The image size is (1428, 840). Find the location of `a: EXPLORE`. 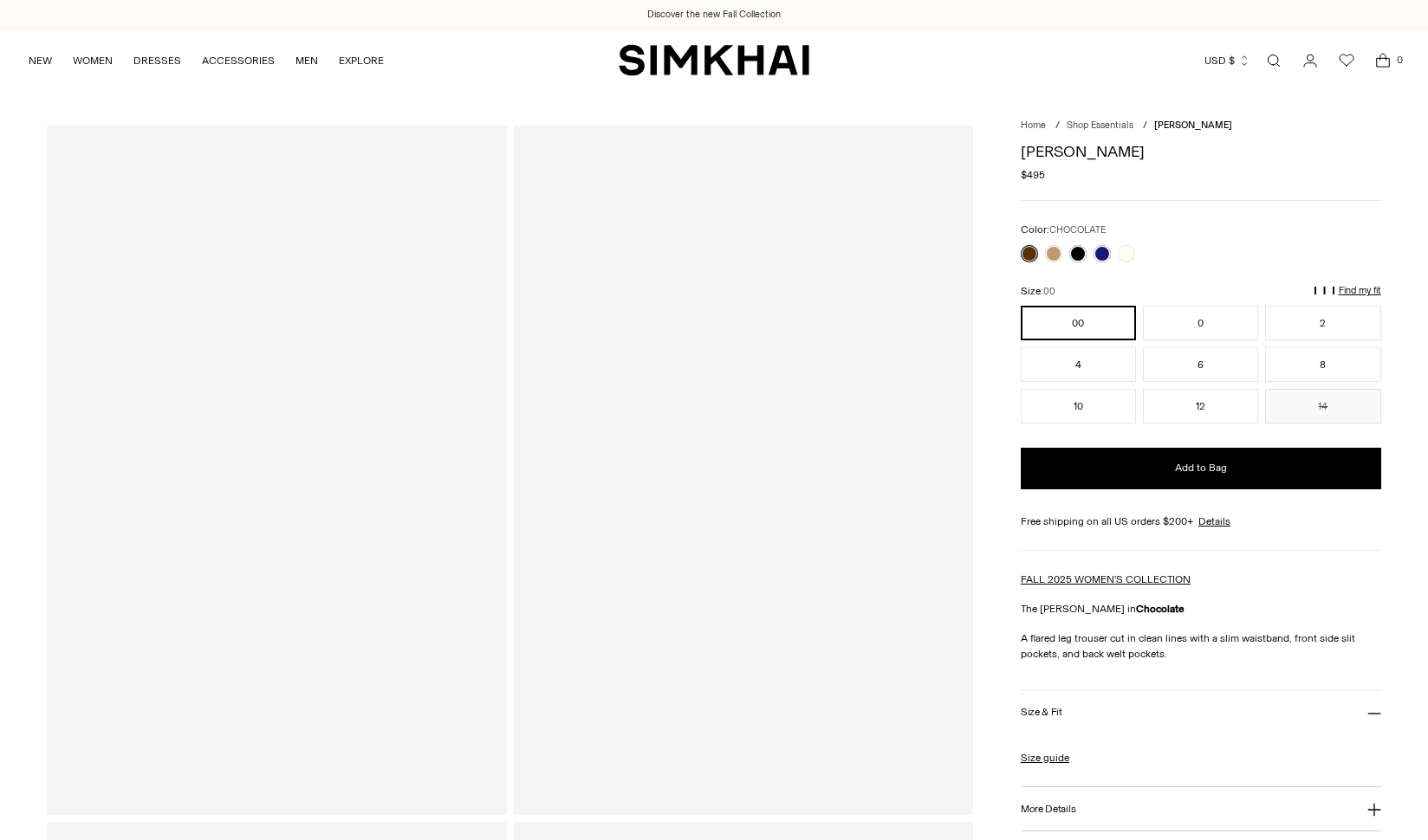

a: EXPLORE is located at coordinates (361, 61).